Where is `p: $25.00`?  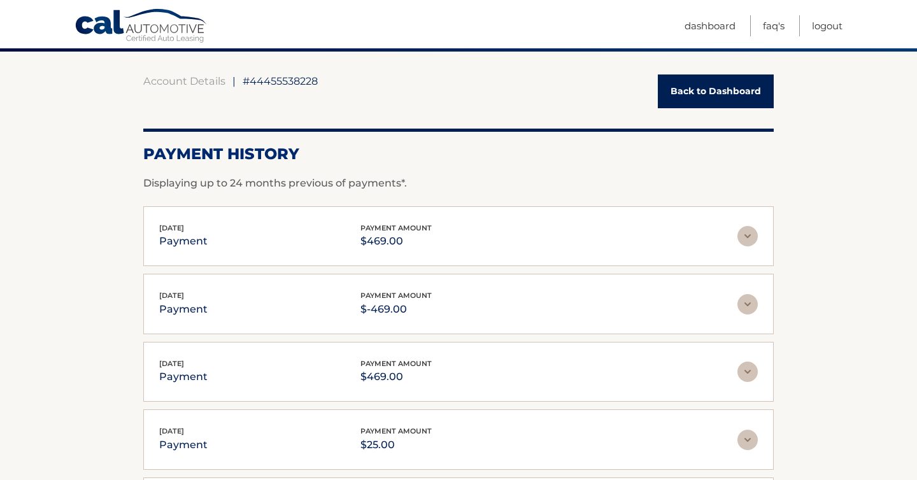
p: $25.00 is located at coordinates (396, 445).